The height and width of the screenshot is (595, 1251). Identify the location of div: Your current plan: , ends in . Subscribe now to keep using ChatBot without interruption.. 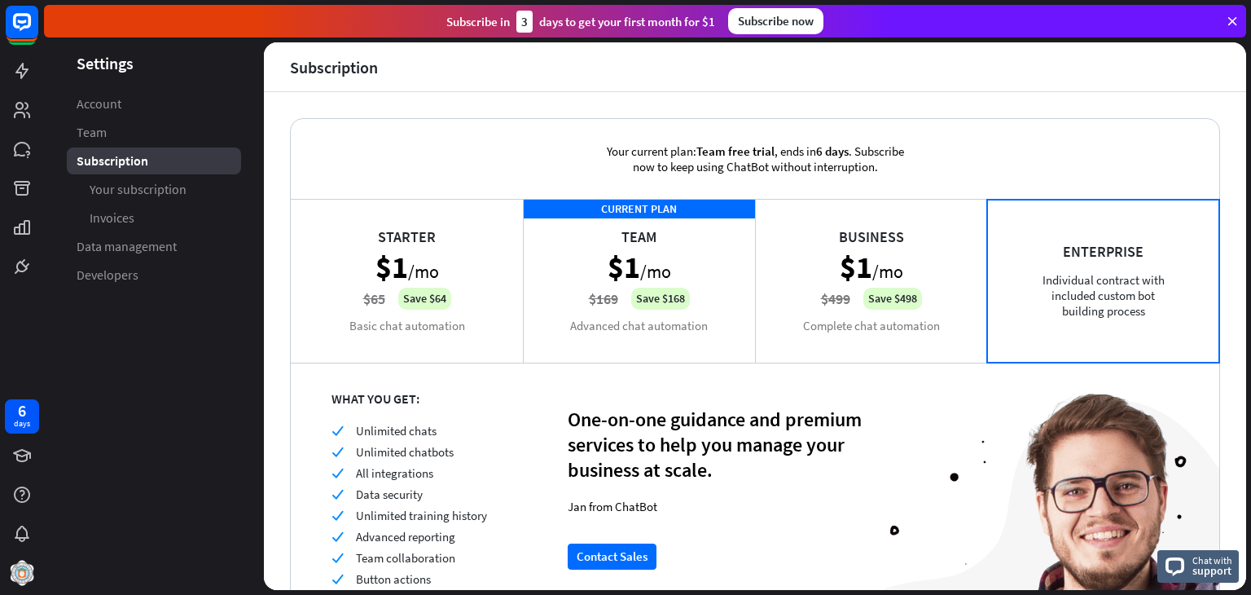
(755, 159).